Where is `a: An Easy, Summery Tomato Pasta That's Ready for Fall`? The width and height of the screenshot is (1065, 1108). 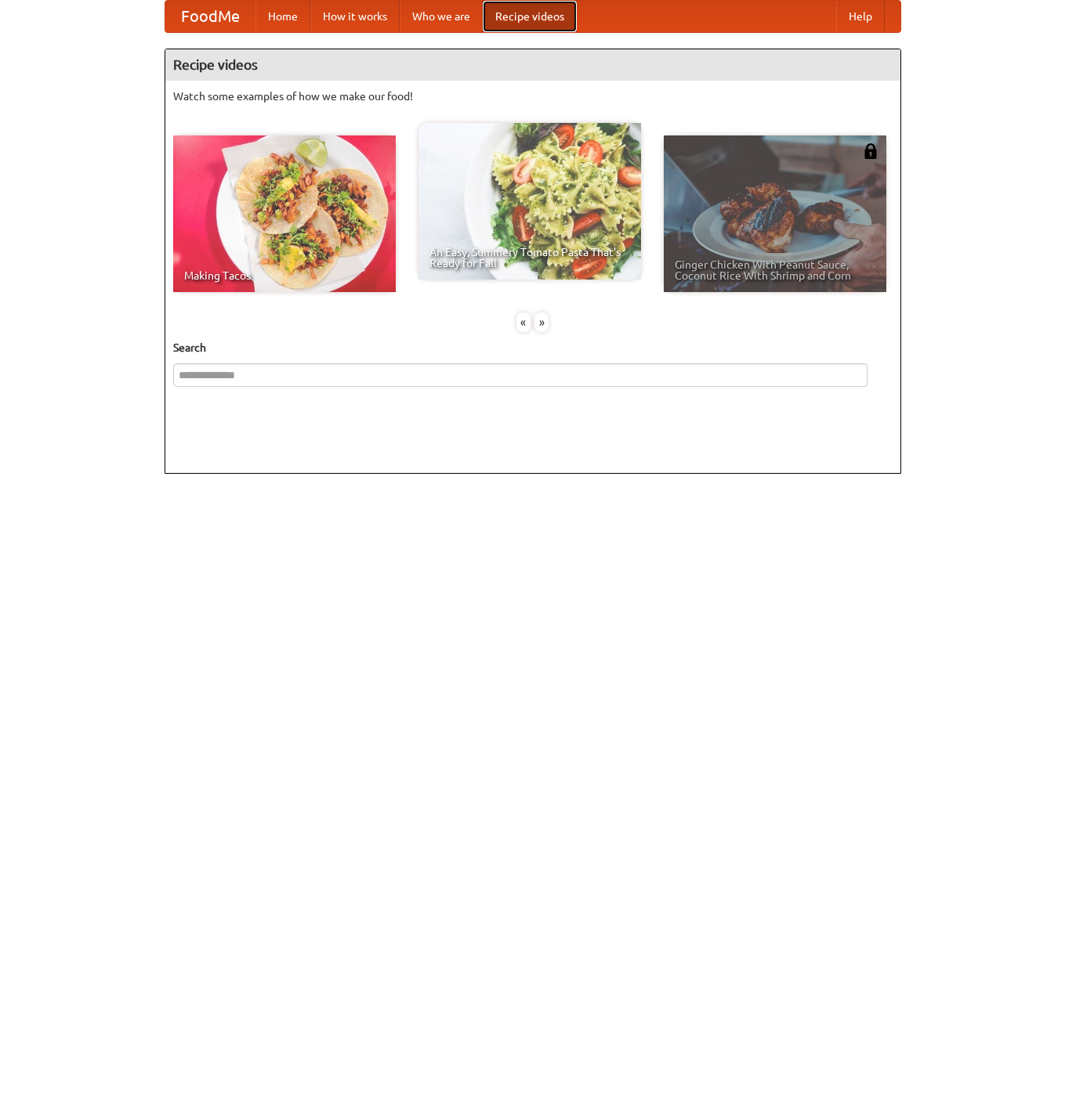 a: An Easy, Summery Tomato Pasta That's Ready for Fall is located at coordinates (530, 201).